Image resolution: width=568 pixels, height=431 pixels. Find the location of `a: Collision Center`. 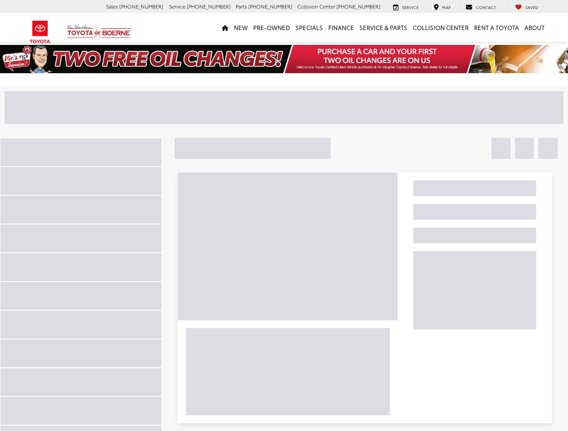

a: Collision Center is located at coordinates (440, 27).